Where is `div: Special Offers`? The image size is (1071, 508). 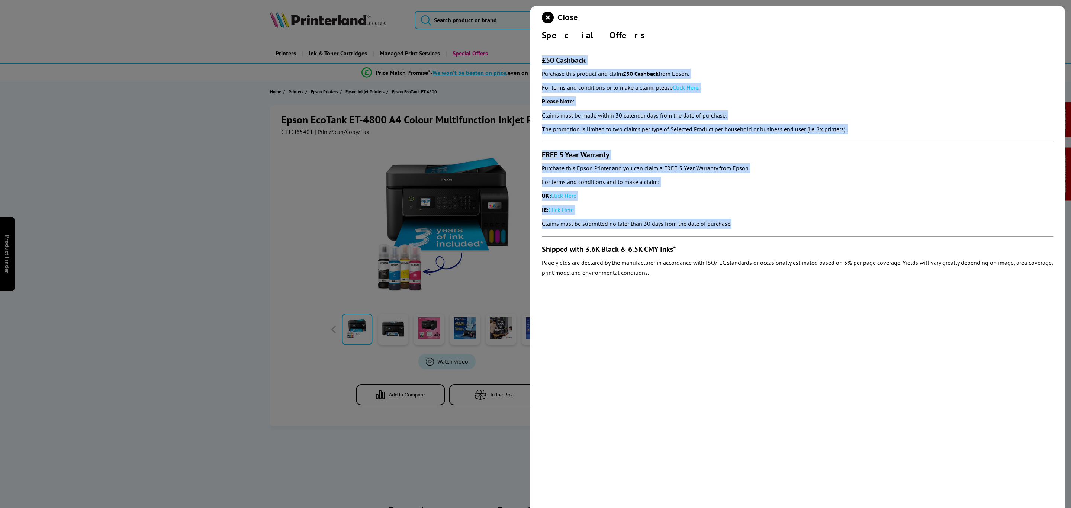 div: Special Offers is located at coordinates (798, 35).